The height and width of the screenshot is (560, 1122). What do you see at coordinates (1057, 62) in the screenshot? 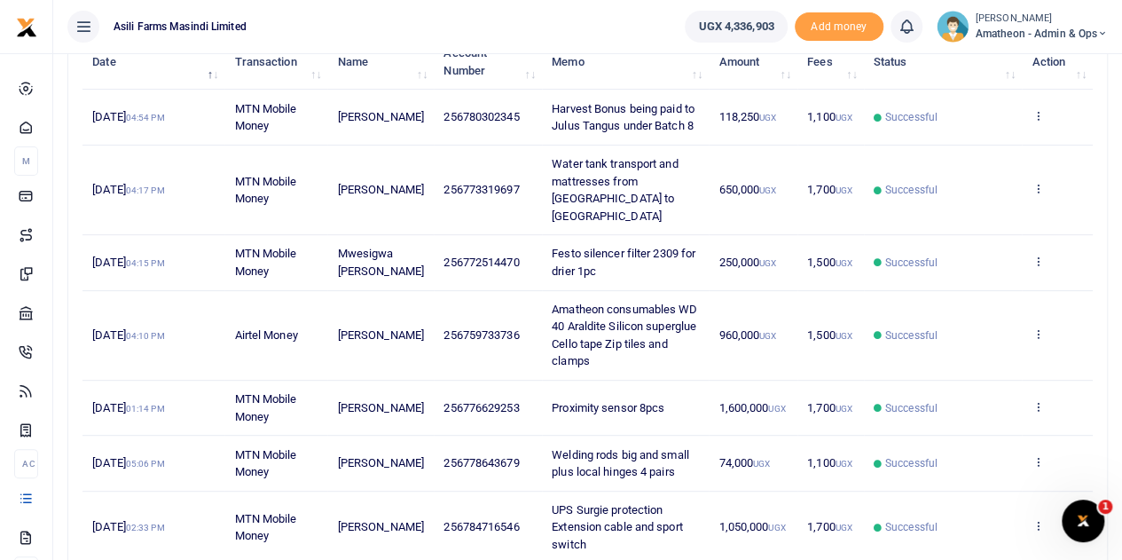
I see `th: Action: activate to sort column ascending` at bounding box center [1057, 62].